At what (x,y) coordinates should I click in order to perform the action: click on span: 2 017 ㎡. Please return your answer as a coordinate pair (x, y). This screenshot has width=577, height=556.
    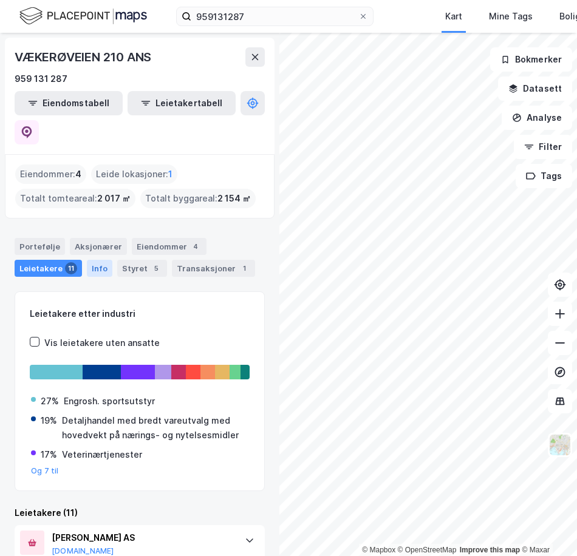
    Looking at the image, I should click on (114, 199).